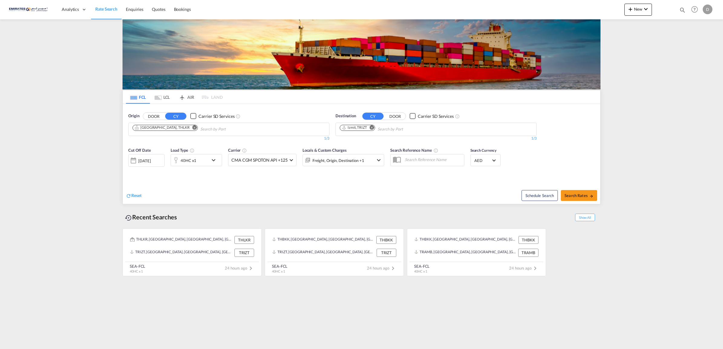  Describe the element at coordinates (29, 9) in the screenshot. I see `img: c67187802a5a11ec94275b5db69a26e6.png` at that location.